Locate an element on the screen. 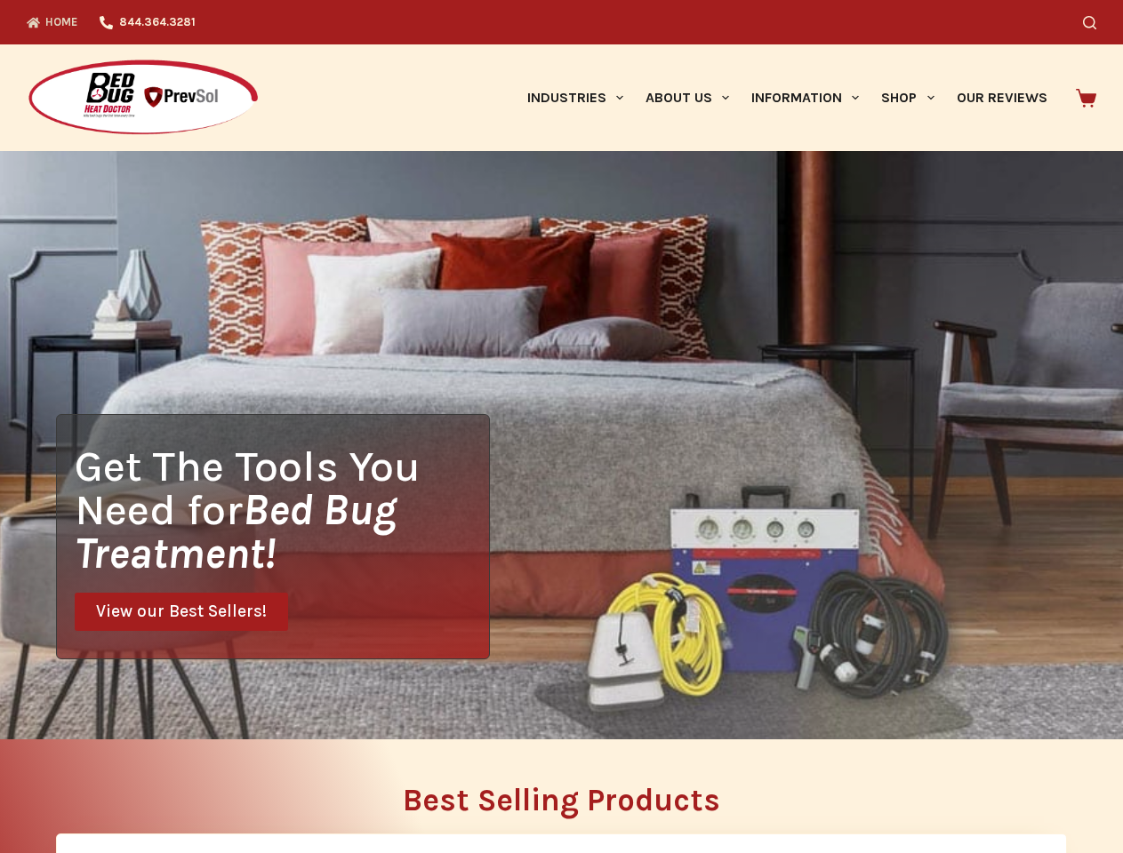 The height and width of the screenshot is (853, 1123). img: Prevsol/Bed Bug Heat Doctor is located at coordinates (143, 98).